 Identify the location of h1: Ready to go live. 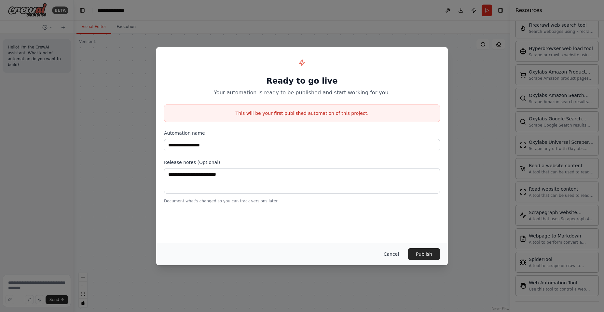
(302, 81).